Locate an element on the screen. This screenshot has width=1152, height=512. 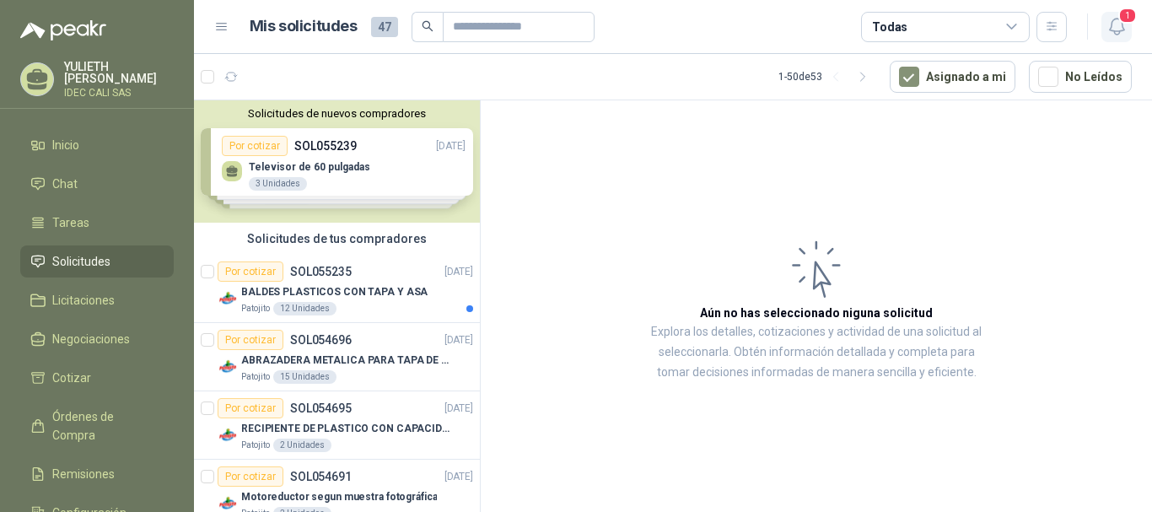
span: 1 is located at coordinates (1128, 15).